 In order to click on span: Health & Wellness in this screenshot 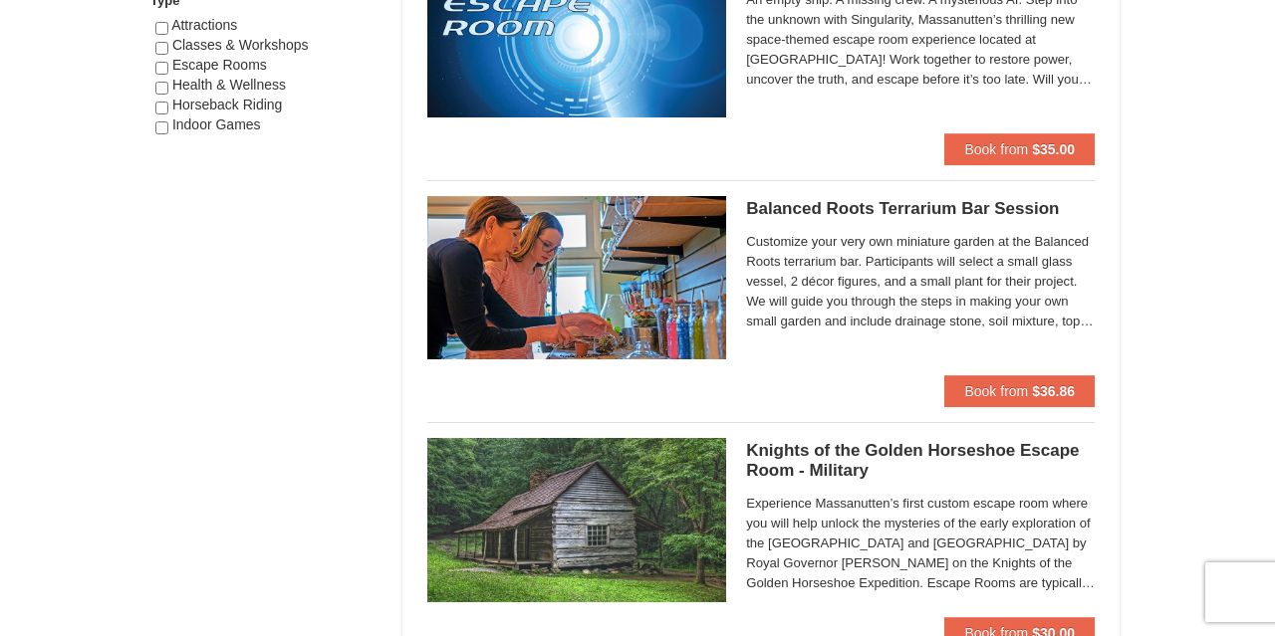, I will do `click(229, 85)`.